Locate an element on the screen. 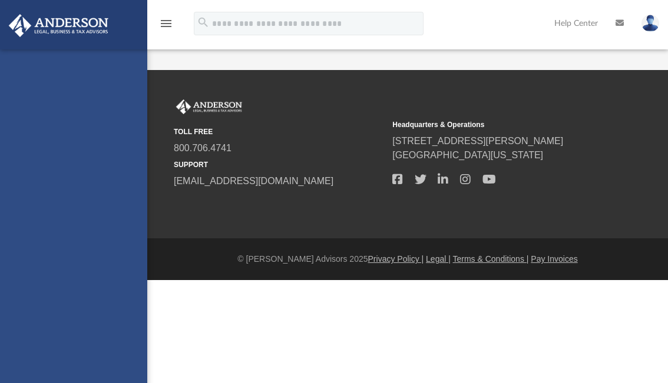 The width and height of the screenshot is (668, 383). img: User Pic is located at coordinates (650, 23).